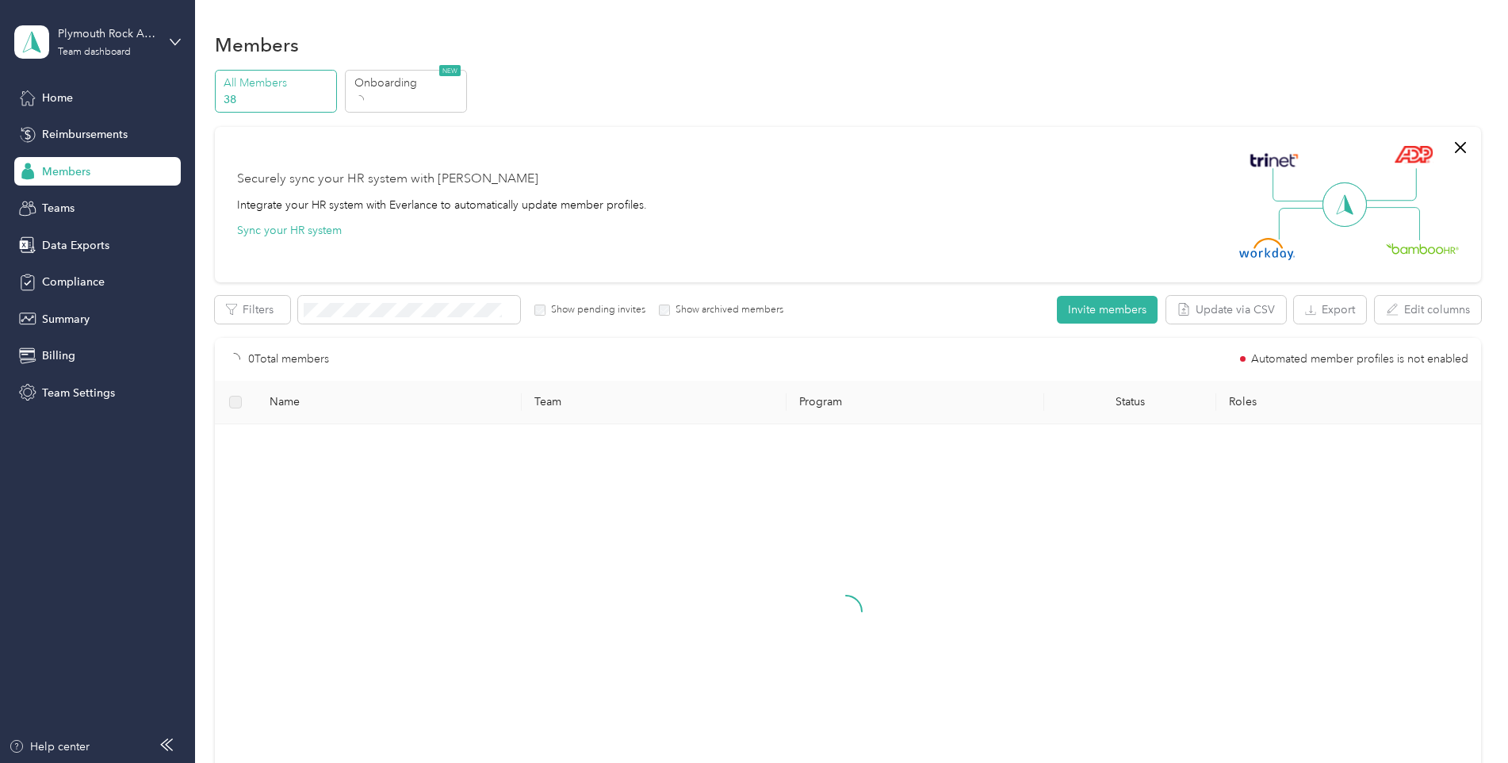 The width and height of the screenshot is (1508, 763). I want to click on div: Team dashboard, so click(94, 52).